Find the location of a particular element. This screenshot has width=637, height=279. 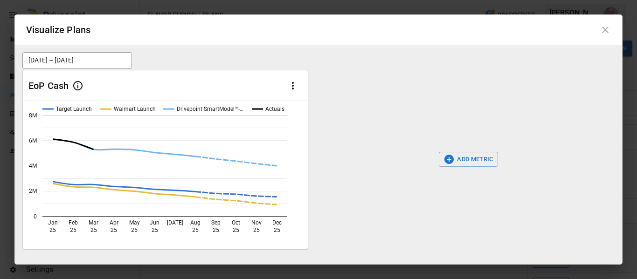

text: Actuals is located at coordinates (275, 109).